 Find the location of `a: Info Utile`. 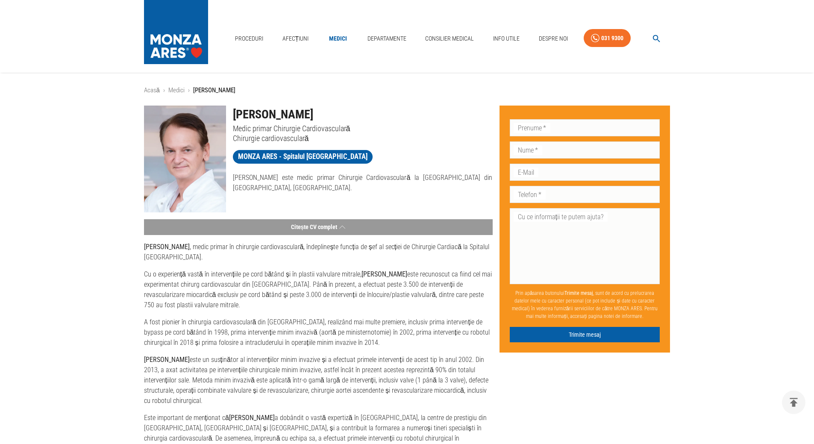

a: Info Utile is located at coordinates (506, 38).